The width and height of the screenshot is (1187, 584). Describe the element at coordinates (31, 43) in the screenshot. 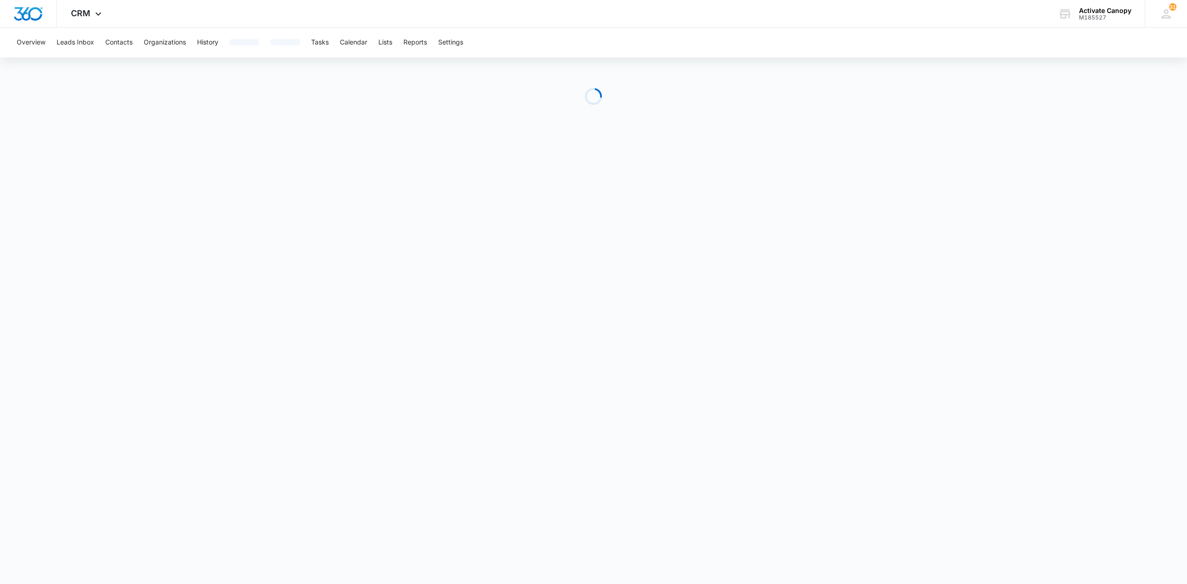

I see `button: Overview` at that location.